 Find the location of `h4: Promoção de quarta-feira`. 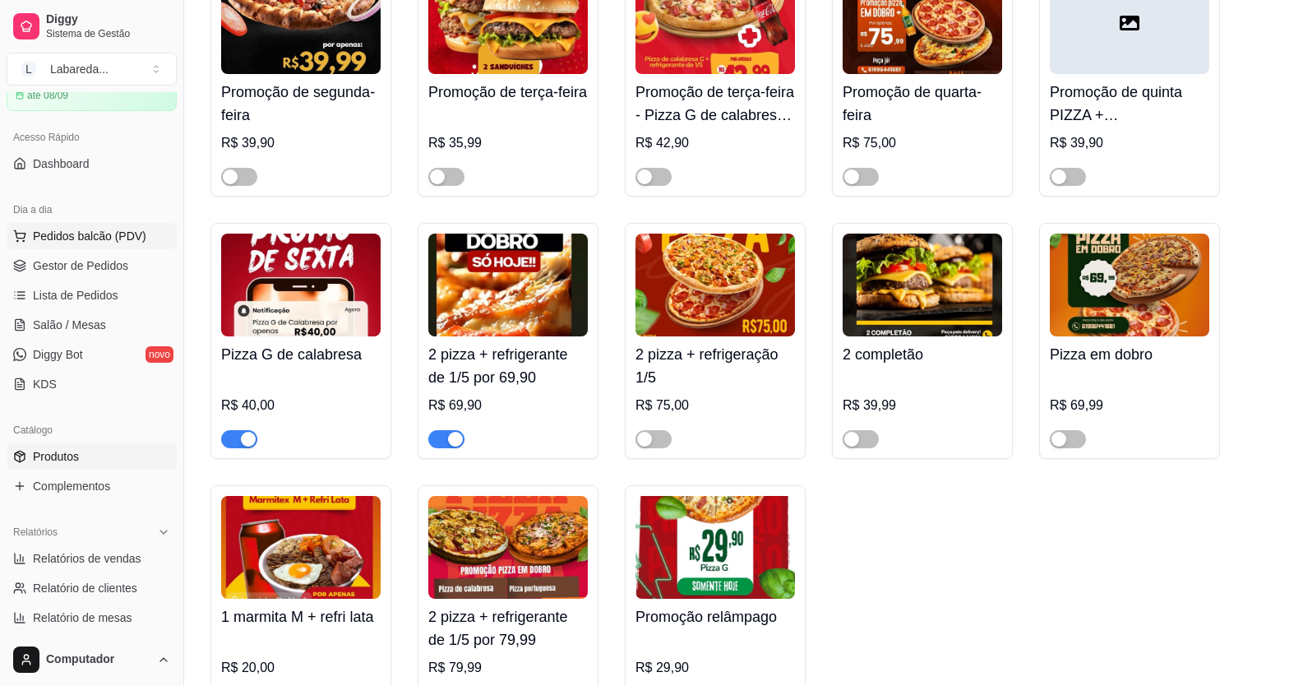

h4: Promoção de quarta-feira is located at coordinates (922, 104).